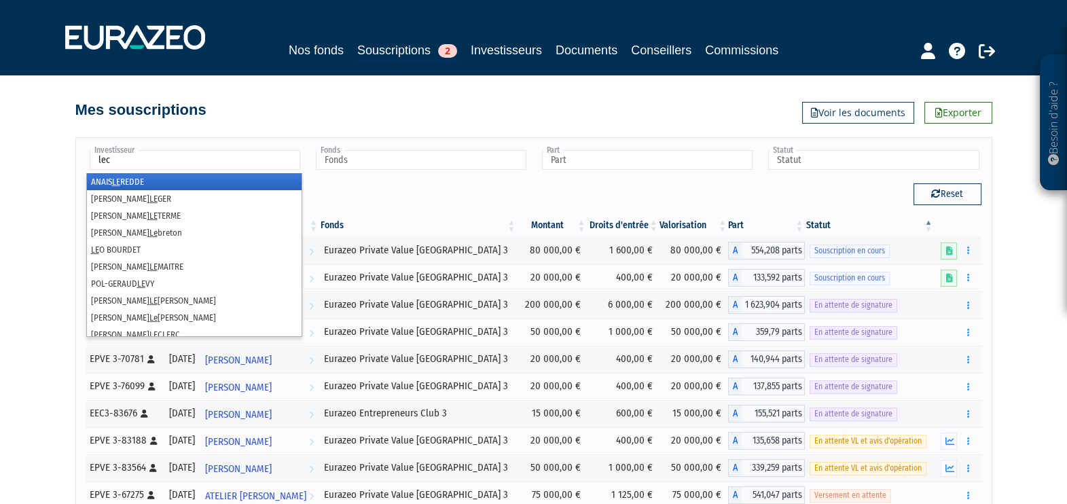 This screenshot has height=504, width=1067. I want to click on div: Eurazeo Entrepreneurs Club 3, so click(418, 413).